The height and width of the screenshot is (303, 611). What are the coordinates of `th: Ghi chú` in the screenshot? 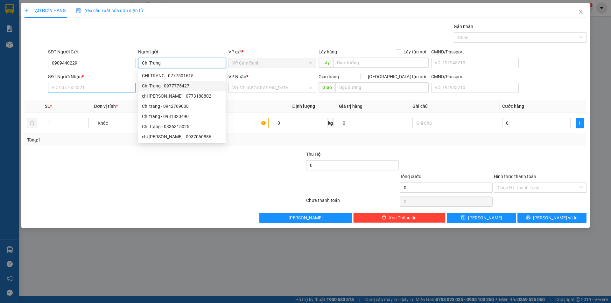 It's located at (454, 106).